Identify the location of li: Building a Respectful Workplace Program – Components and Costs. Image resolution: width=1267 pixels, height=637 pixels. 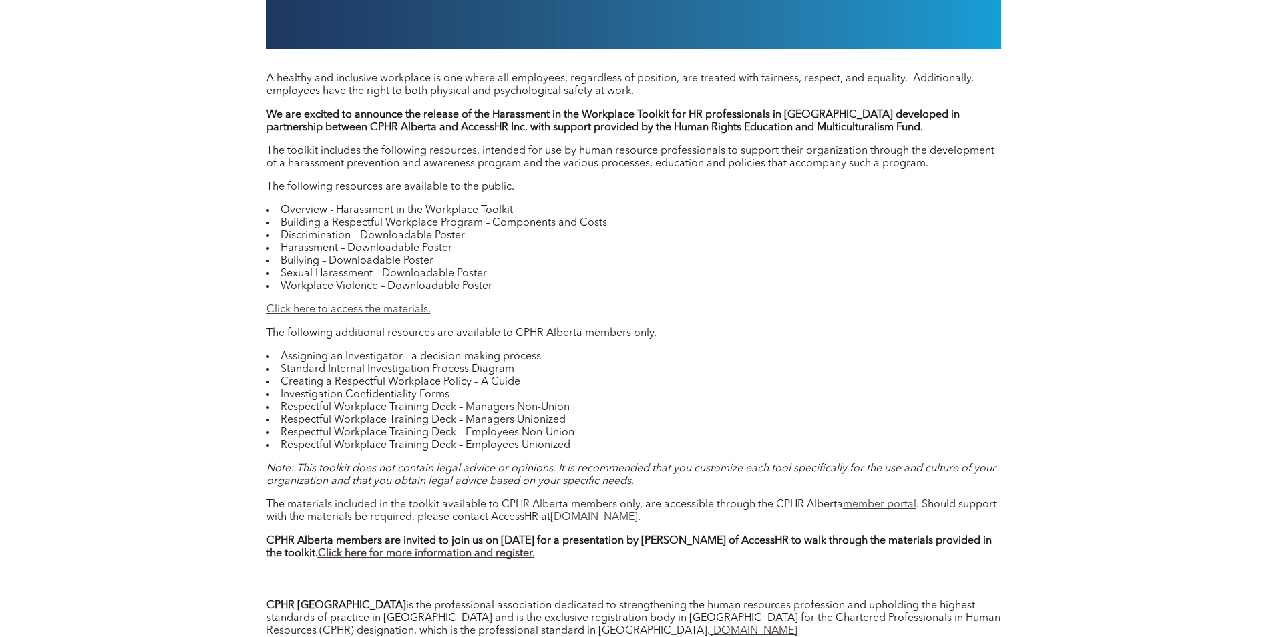
(634, 223).